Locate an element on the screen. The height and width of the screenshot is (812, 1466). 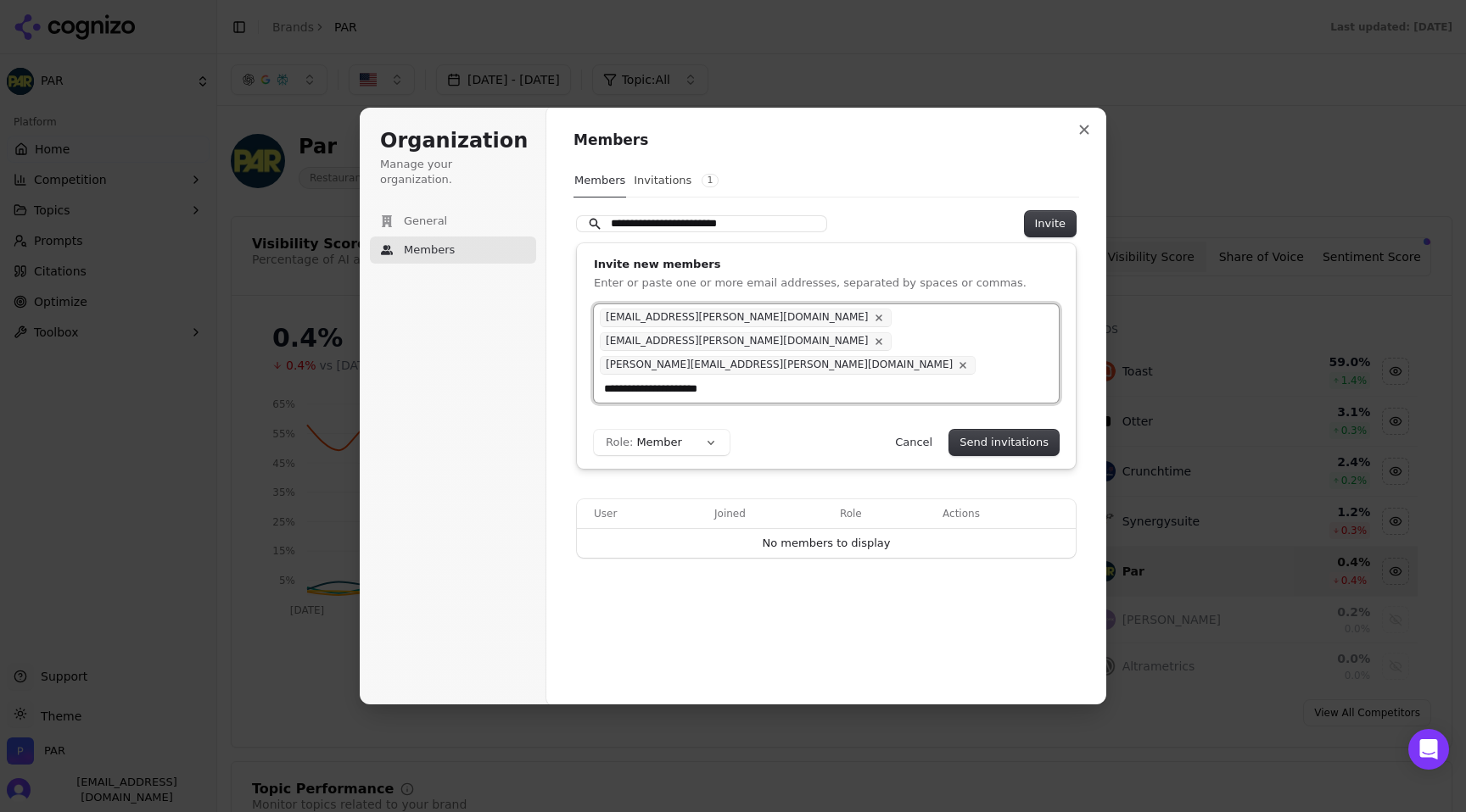
button: Role:Member is located at coordinates (661, 443).